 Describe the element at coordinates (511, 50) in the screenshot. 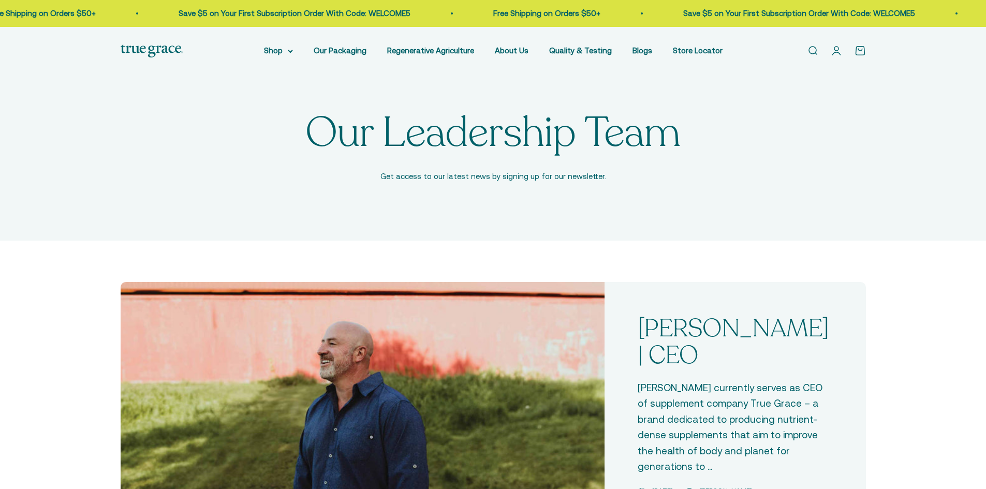

I see `a: About Us` at that location.